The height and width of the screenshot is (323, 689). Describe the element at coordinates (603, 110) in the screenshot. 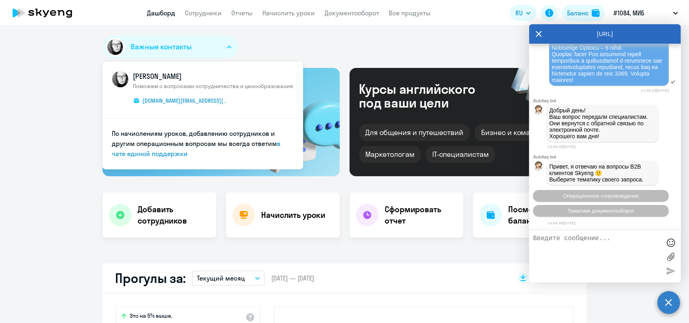

I see `p: Добрый день!` at that location.